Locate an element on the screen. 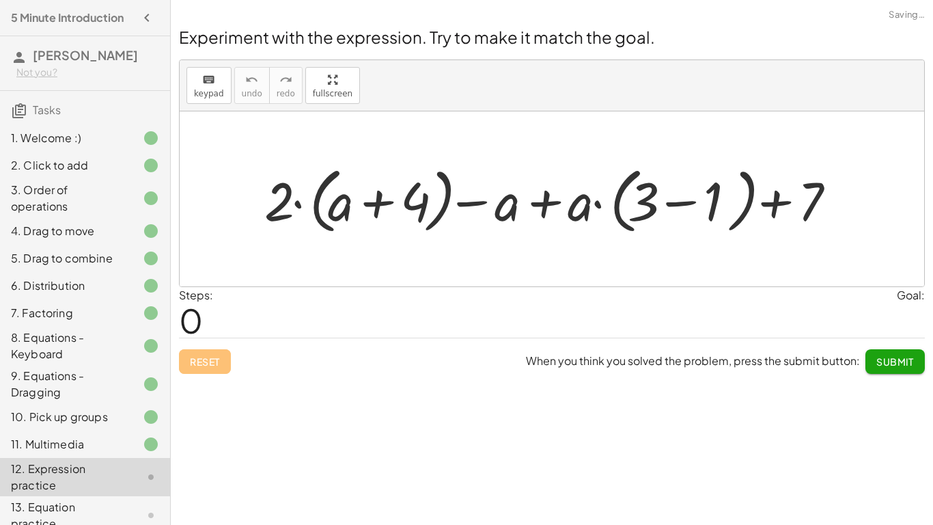 The image size is (933, 525). div: Goal: is located at coordinates (911, 295).